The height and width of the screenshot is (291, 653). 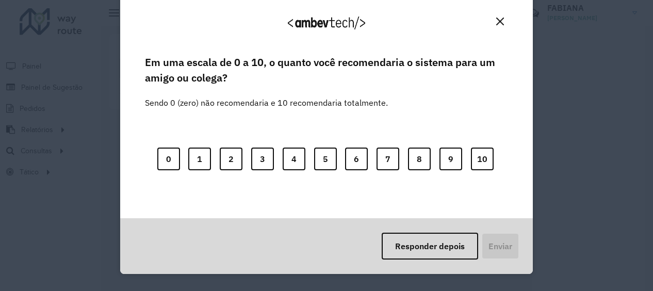 I want to click on button: 9, so click(x=451, y=159).